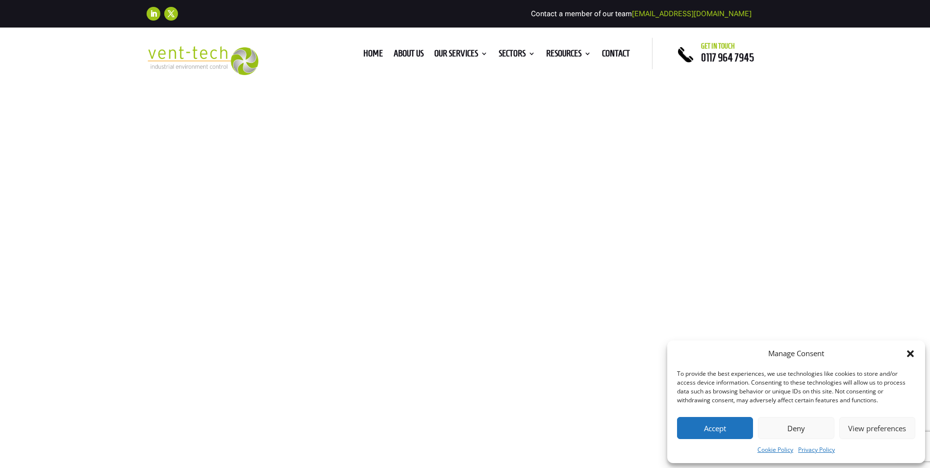 The image size is (930, 468). What do you see at coordinates (517, 55) in the screenshot?
I see `a: Sectors` at bounding box center [517, 55].